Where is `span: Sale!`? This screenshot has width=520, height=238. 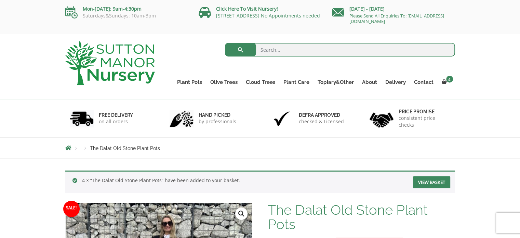 span: Sale! is located at coordinates (71, 209).